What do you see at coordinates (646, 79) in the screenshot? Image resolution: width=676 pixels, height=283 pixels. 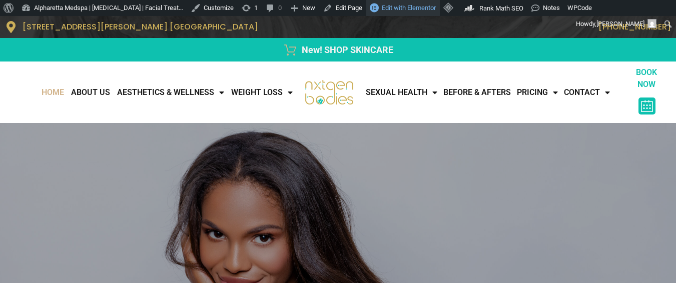 I see `p: BOOK NOW` at bounding box center [646, 79].